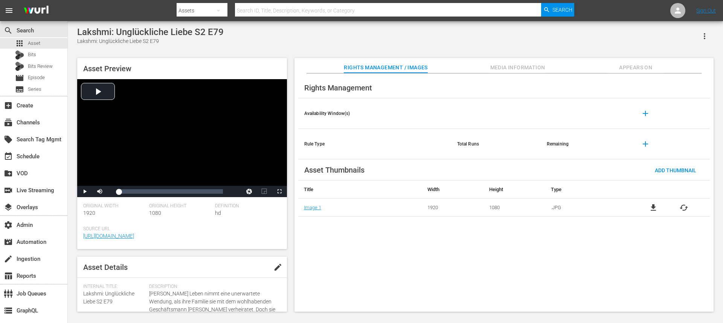  I want to click on td: .JPG, so click(586, 208).